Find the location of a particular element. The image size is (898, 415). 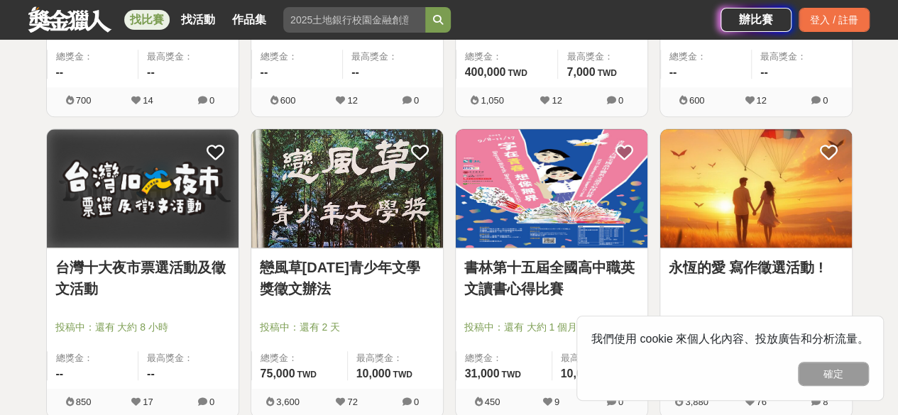

span: 1,050 is located at coordinates (492, 100).